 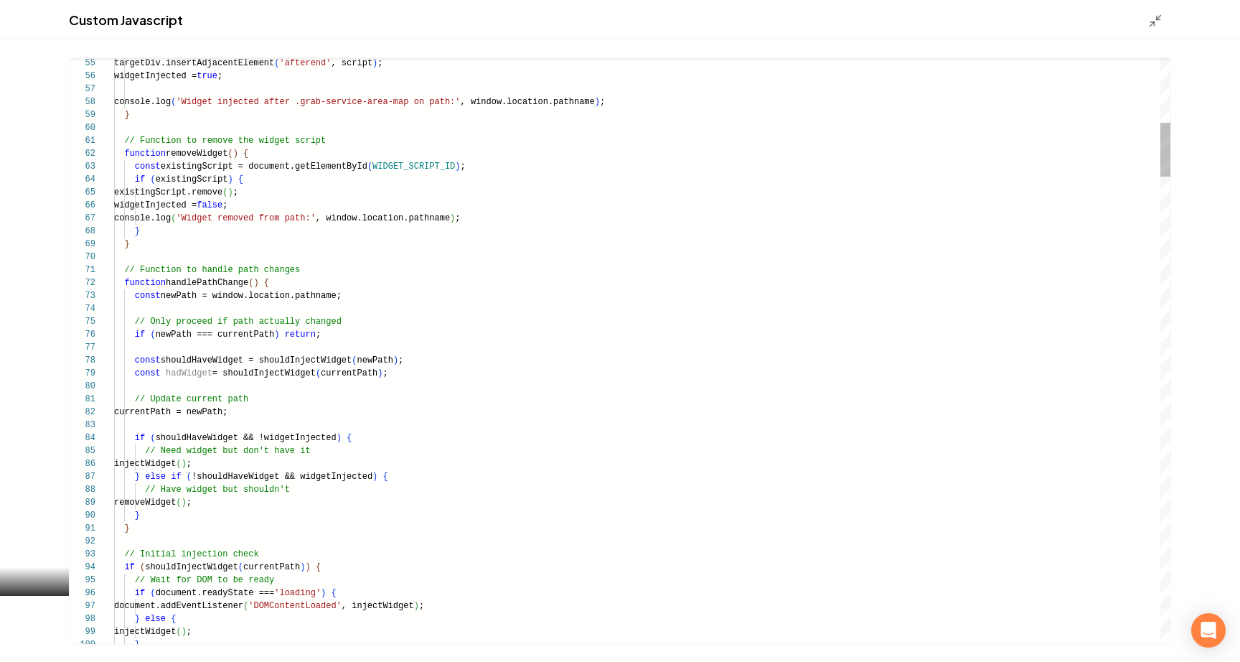 I want to click on span: // Only proceed if path actually changed, so click(x=238, y=322).